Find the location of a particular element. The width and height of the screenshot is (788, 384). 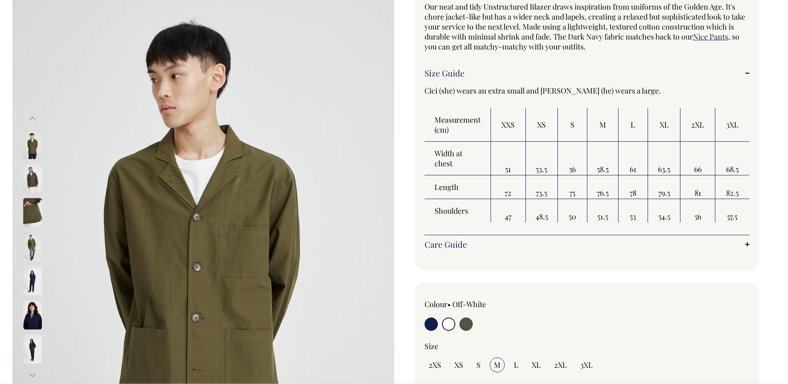

td: 53.5 is located at coordinates (542, 158).